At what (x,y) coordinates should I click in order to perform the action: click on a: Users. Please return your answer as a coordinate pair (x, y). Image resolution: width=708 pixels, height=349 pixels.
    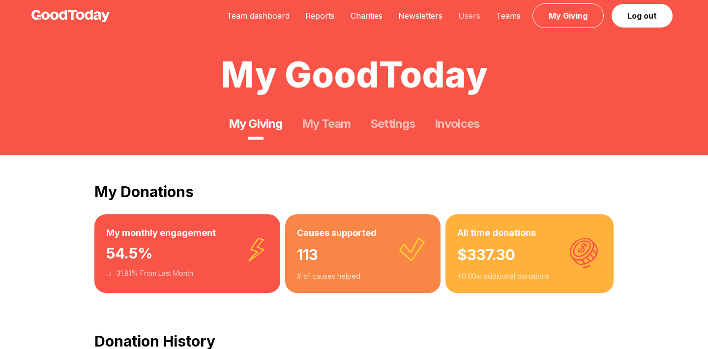
    Looking at the image, I should click on (469, 16).